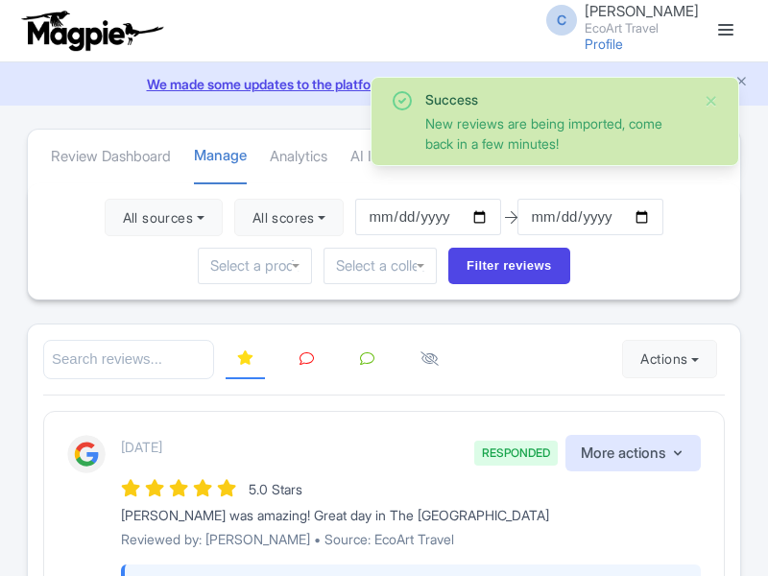  I want to click on span: C, so click(561, 20).